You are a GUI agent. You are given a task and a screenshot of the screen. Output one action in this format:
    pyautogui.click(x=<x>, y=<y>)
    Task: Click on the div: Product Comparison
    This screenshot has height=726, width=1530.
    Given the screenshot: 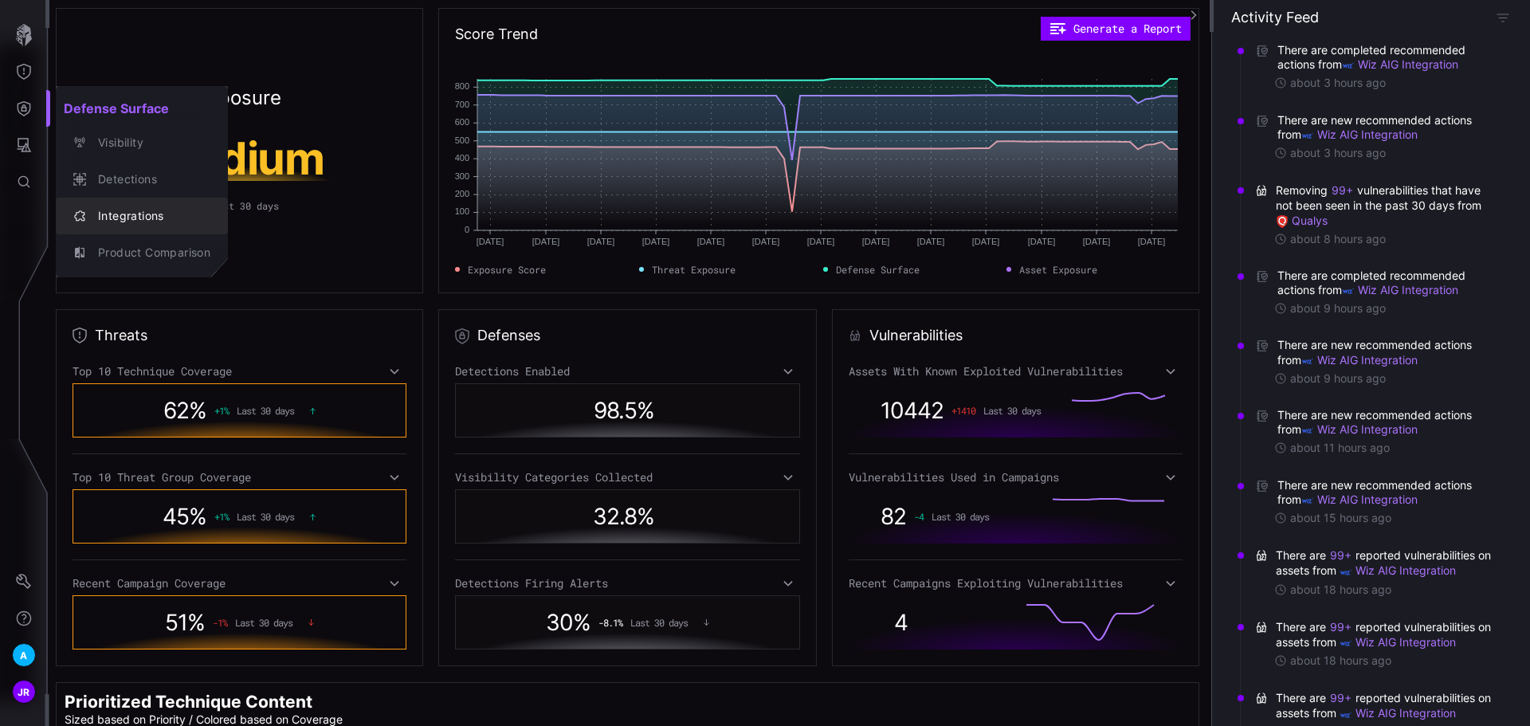 What is the action you would take?
    pyautogui.click(x=150, y=253)
    